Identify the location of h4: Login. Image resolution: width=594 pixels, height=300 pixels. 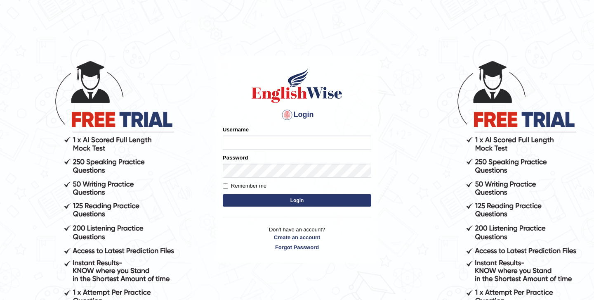
(297, 115).